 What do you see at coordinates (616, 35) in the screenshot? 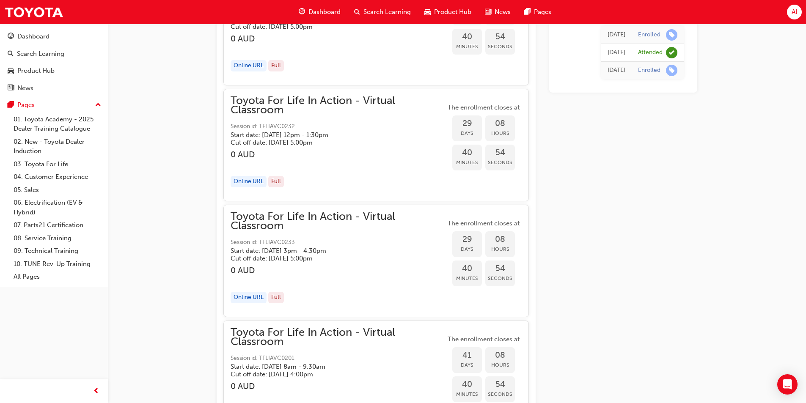
I see `div: Mon Aug 11 2025 11:58:06 GMT+1000 (Australian Eastern Standard Time)` at bounding box center [616, 35].